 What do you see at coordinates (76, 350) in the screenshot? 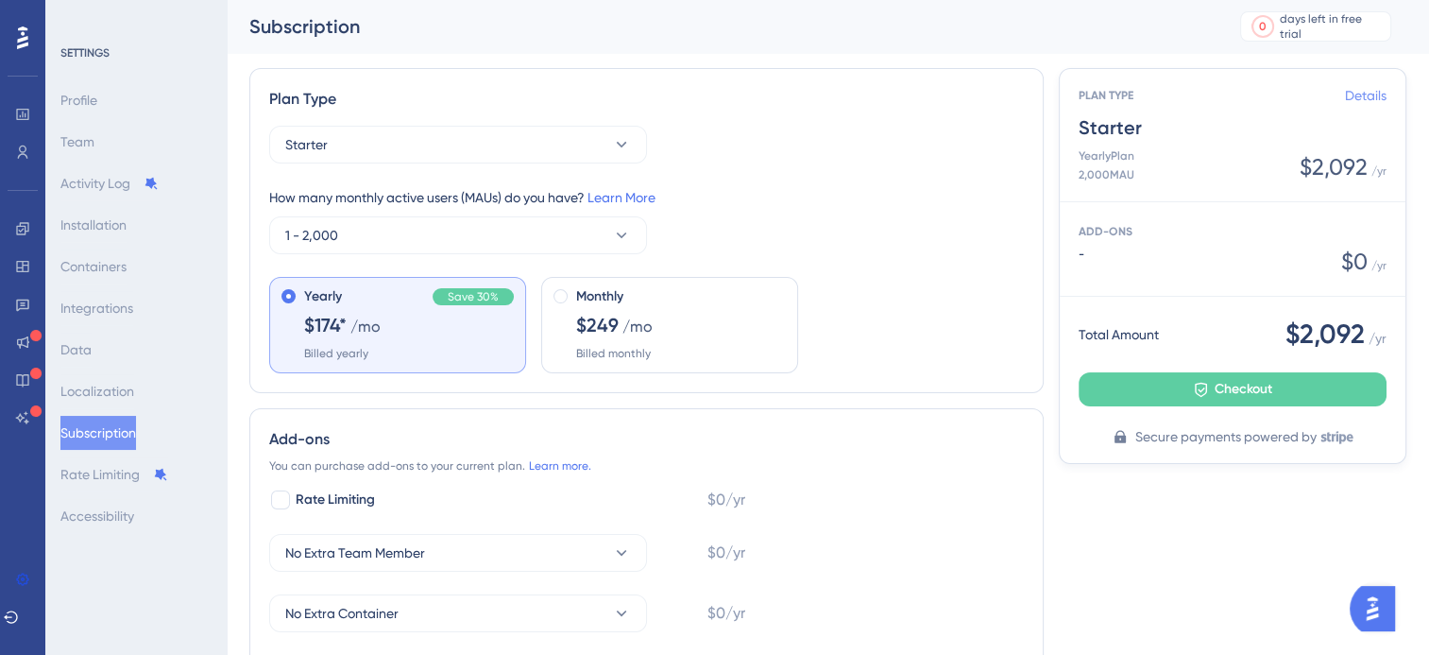
I see `button: Data` at bounding box center [76, 350].